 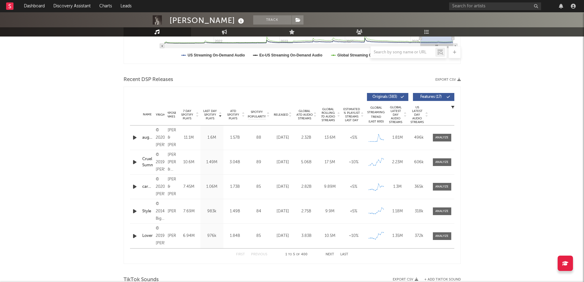 I want to click on div: Lover, so click(x=147, y=236).